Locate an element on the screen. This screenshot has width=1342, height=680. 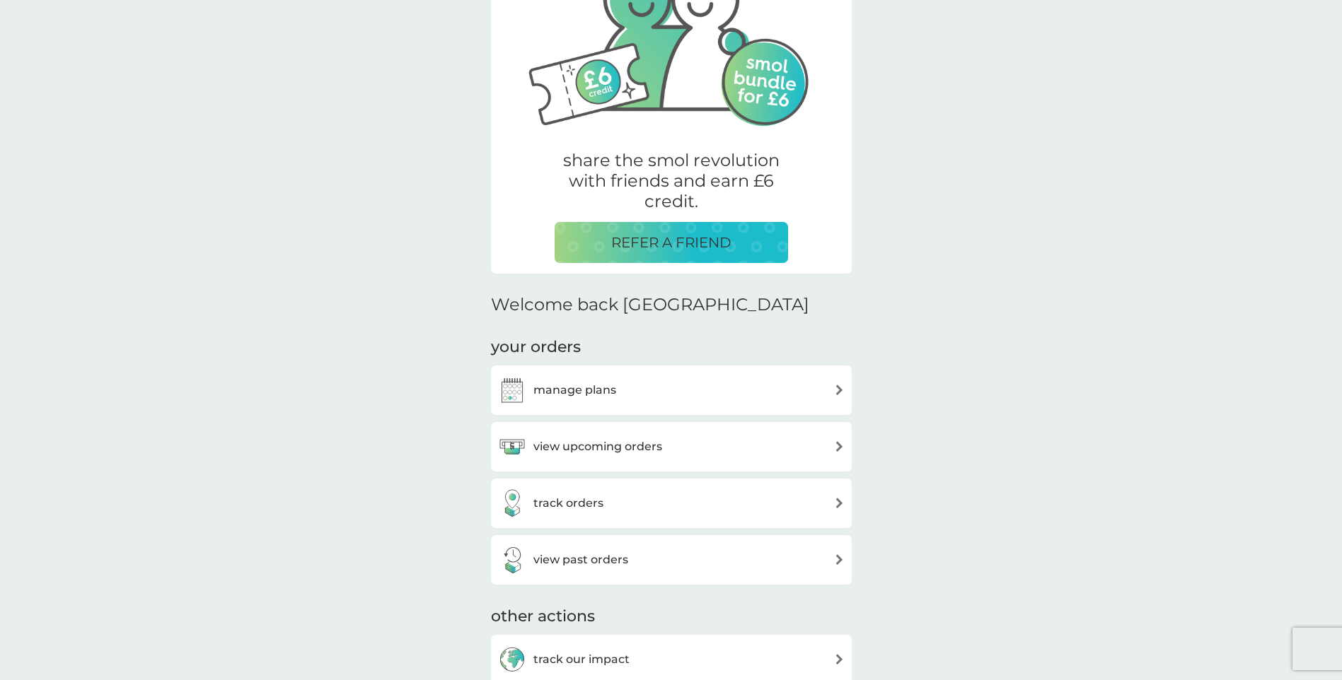
h3: view past orders is located at coordinates (581, 560).